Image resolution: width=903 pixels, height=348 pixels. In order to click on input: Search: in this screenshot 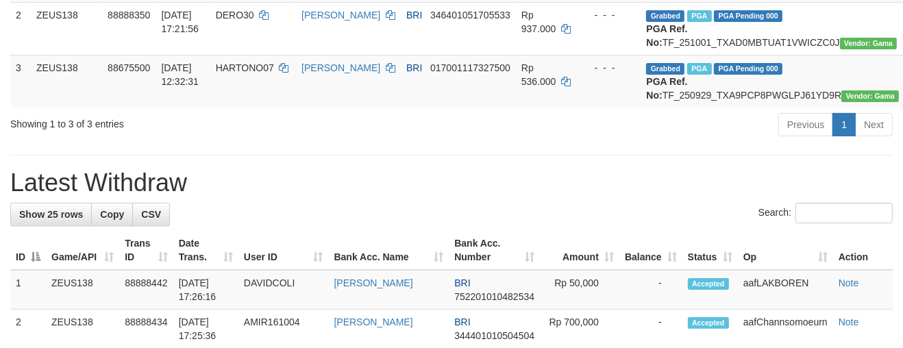, I will do `click(844, 213)`.